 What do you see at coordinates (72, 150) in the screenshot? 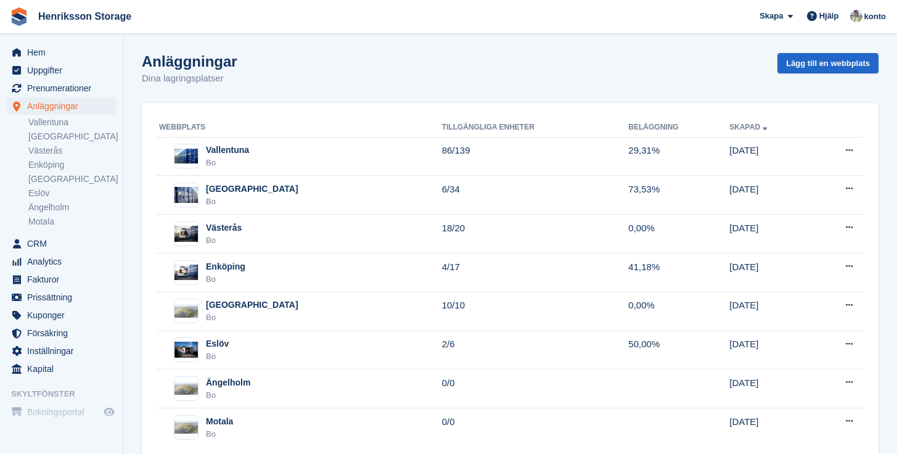
I see `a: Västerås` at bounding box center [72, 150].